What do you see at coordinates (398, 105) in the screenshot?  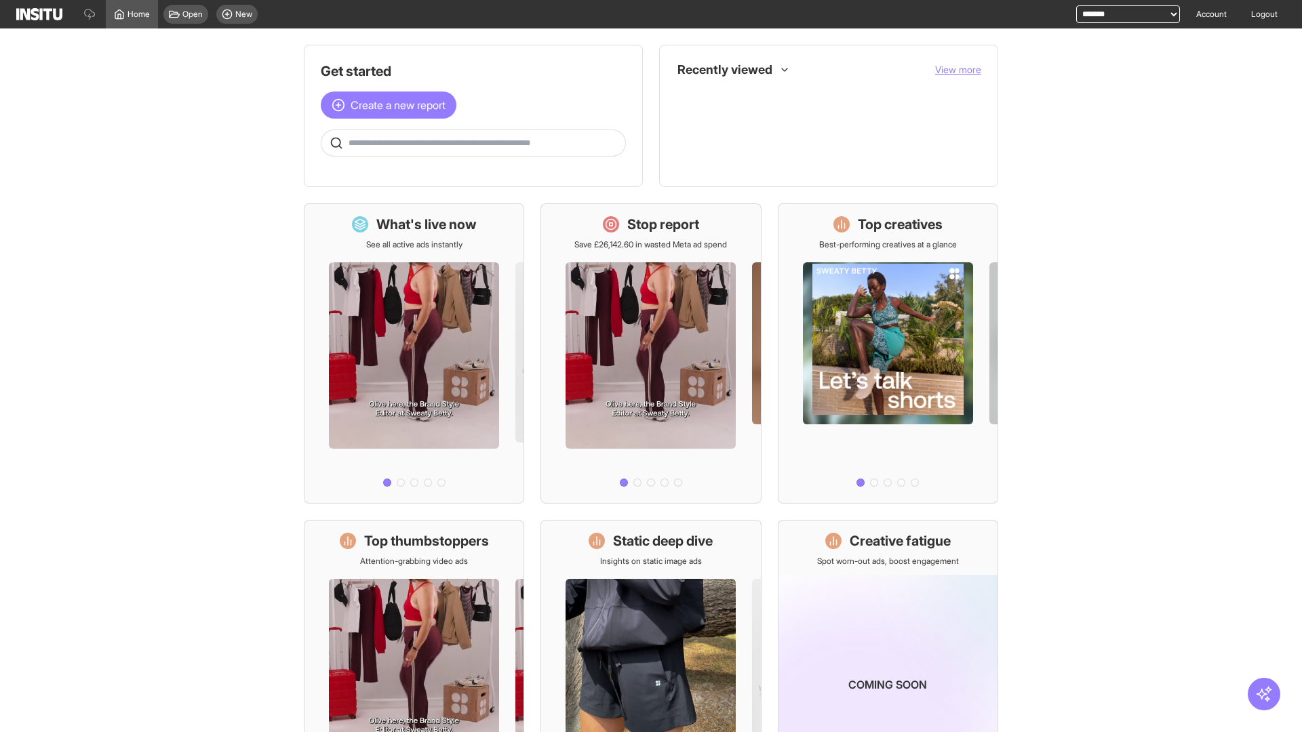 I see `span: Create a new report` at bounding box center [398, 105].